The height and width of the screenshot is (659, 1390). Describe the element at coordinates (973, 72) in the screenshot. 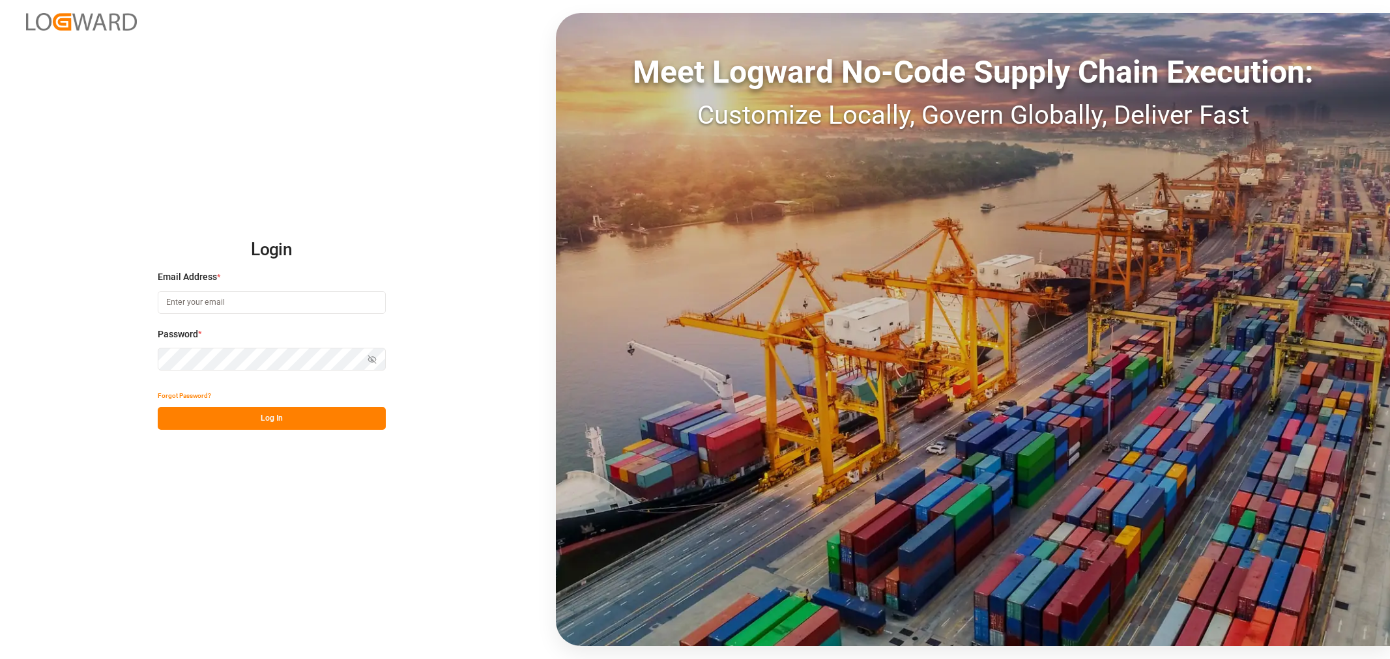

I see `div: Meet Logward No-Code Supply Chain Execution:` at that location.